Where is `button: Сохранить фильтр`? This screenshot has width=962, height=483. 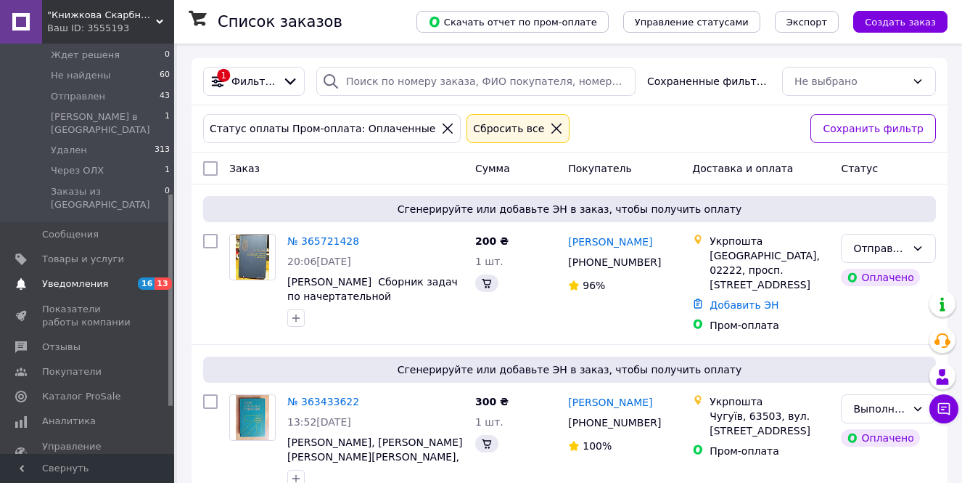
button: Сохранить фильтр is located at coordinates (873, 128).